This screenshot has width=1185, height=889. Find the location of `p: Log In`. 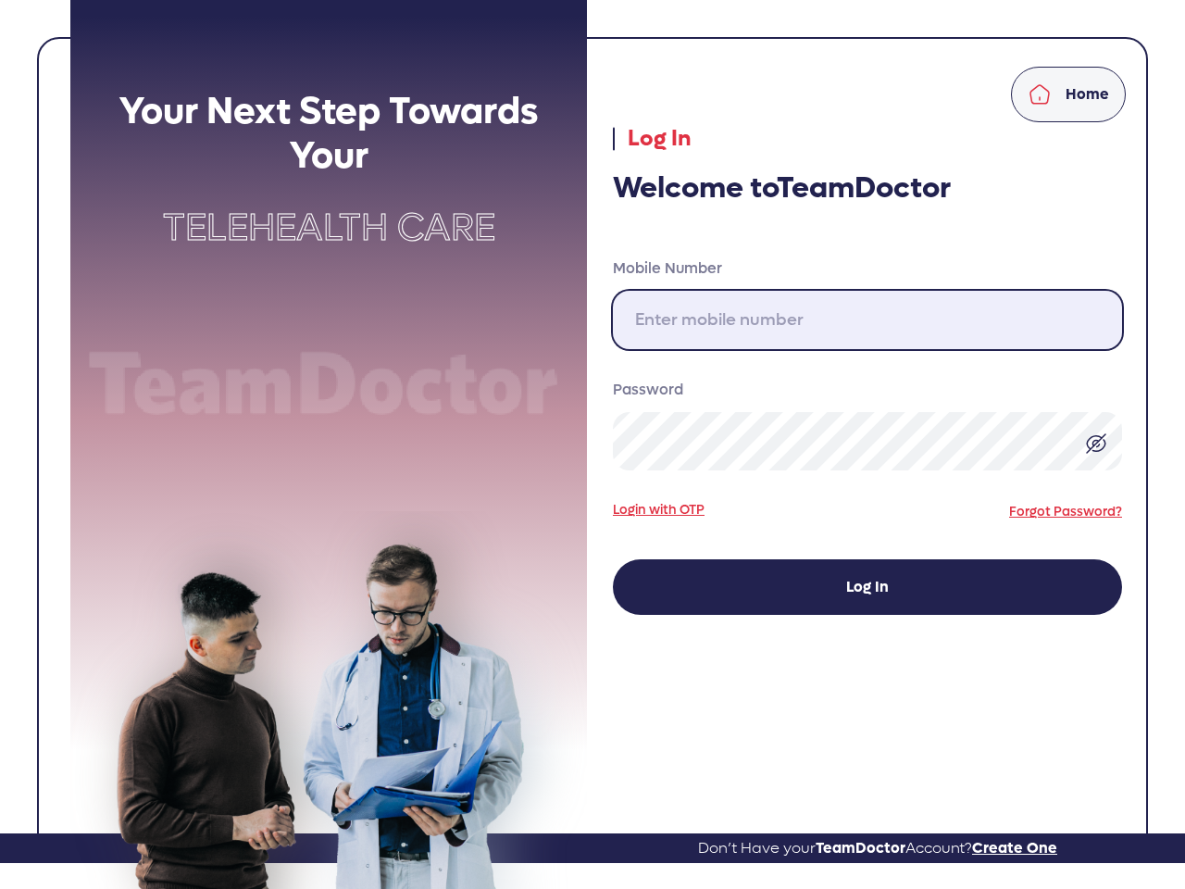

p: Log In is located at coordinates (868, 139).